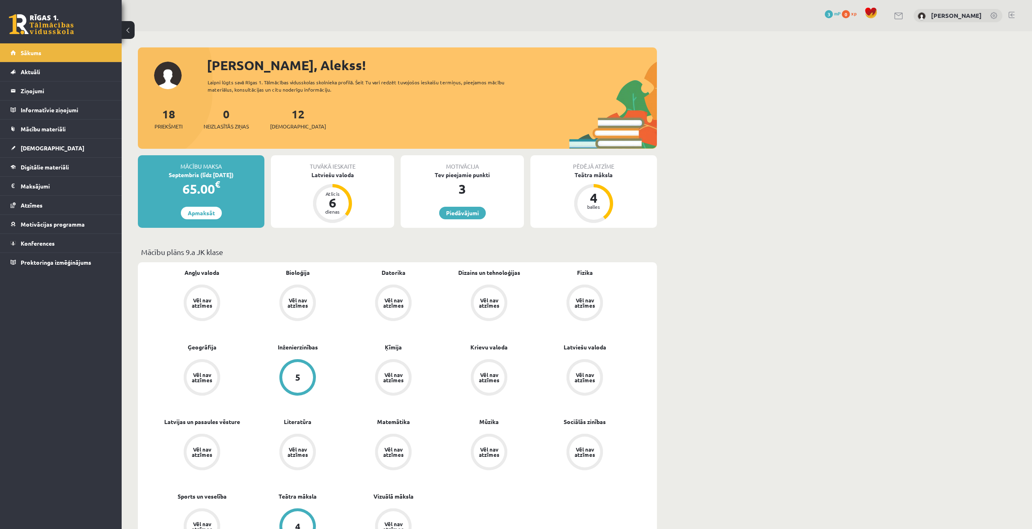 This screenshot has width=1032, height=529. I want to click on div: Atlicis, so click(333, 194).